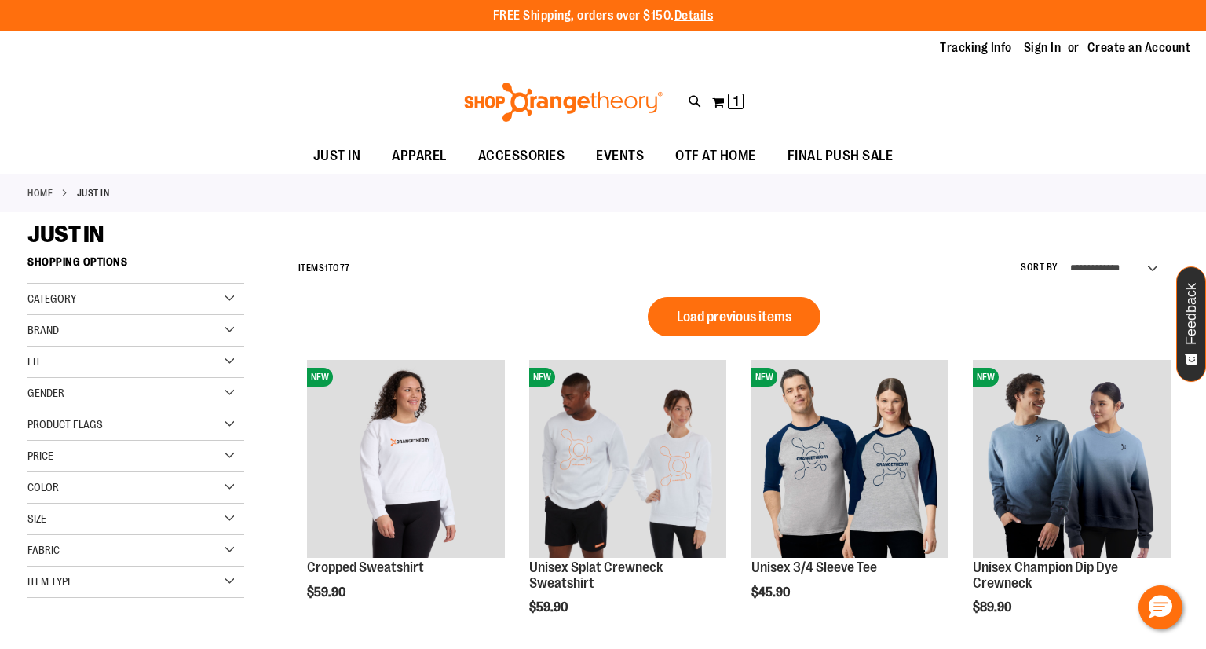  What do you see at coordinates (337, 155) in the screenshot?
I see `a: JUST IN` at bounding box center [337, 155].